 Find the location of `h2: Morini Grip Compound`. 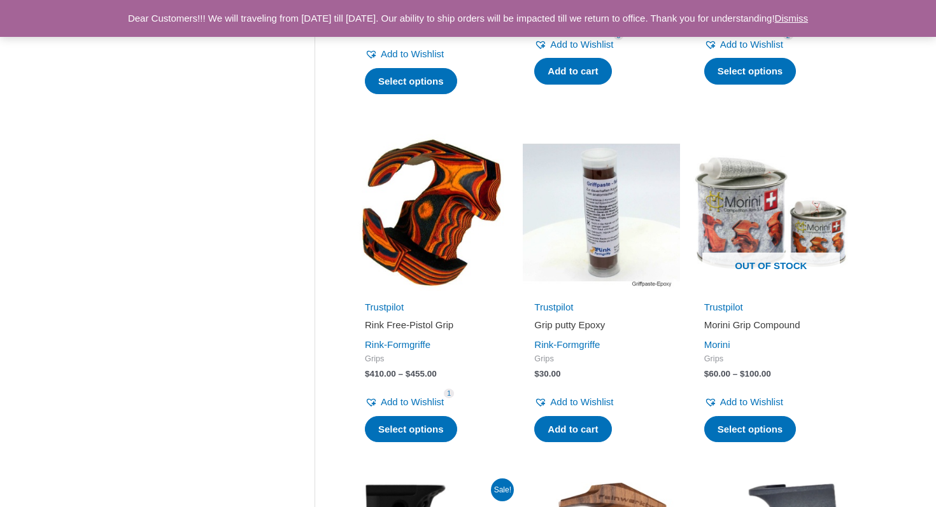

h2: Morini Grip Compound is located at coordinates (771, 325).